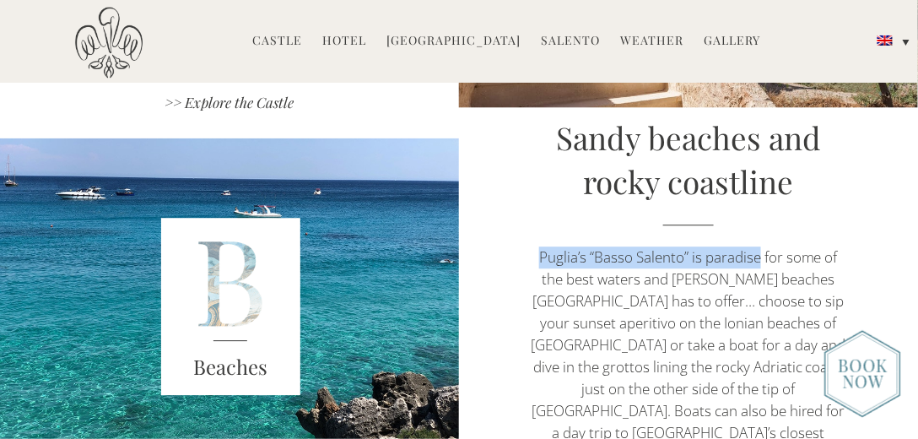 This screenshot has width=918, height=439. What do you see at coordinates (231, 306) in the screenshot?
I see `img: B_letter_blue.png` at bounding box center [231, 306].